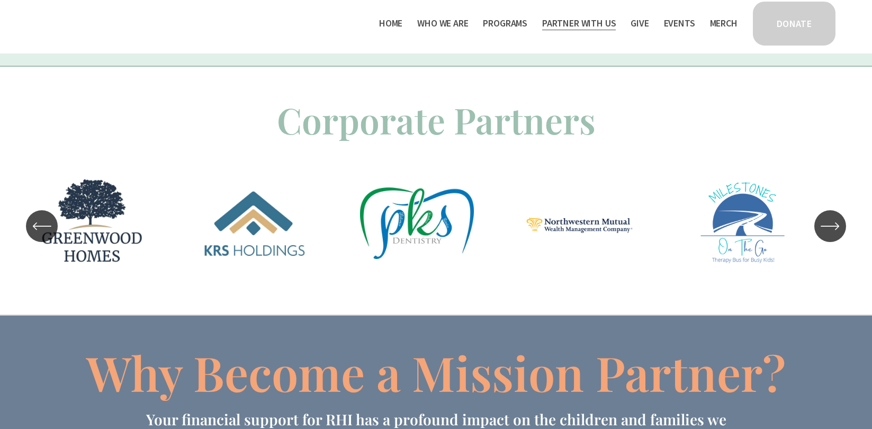  What do you see at coordinates (443, 23) in the screenshot?
I see `span: Who We Are` at bounding box center [443, 23].